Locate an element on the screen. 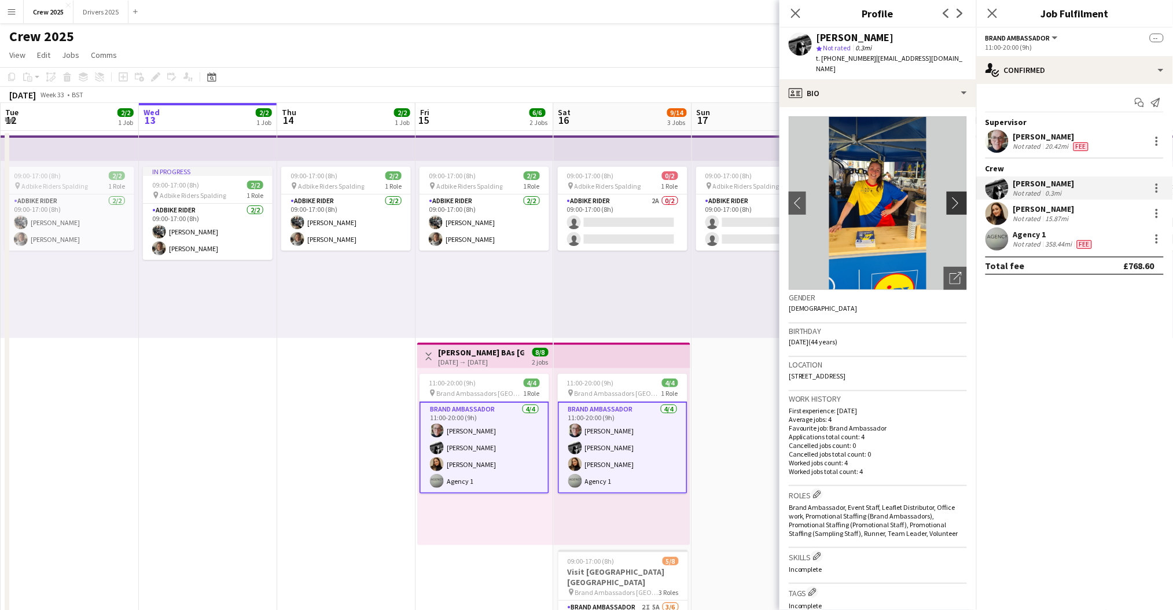 The width and height of the screenshot is (1173, 610). div: Total fee is located at coordinates (1005, 266).